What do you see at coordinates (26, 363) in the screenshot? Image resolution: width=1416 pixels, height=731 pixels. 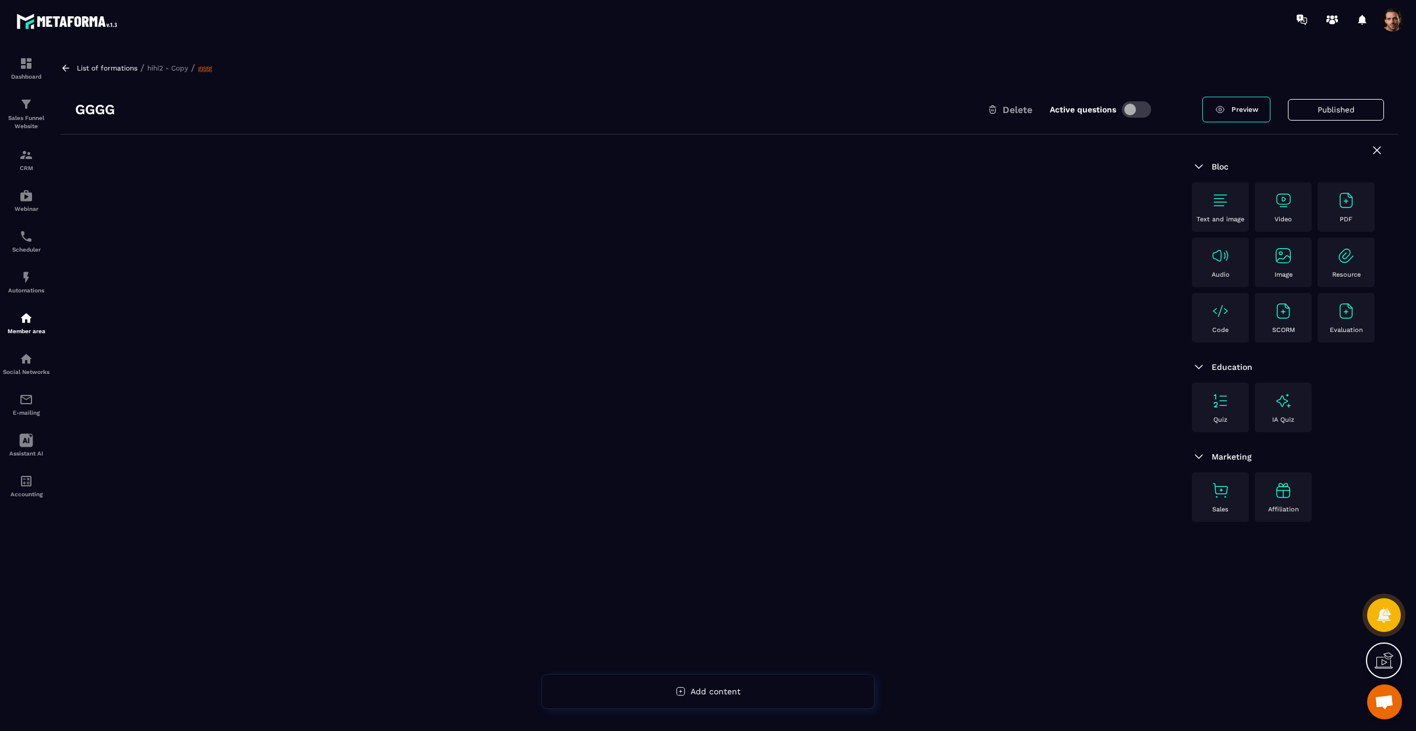 I see `a: social-networksocial-networkSocial Networks` at bounding box center [26, 363].